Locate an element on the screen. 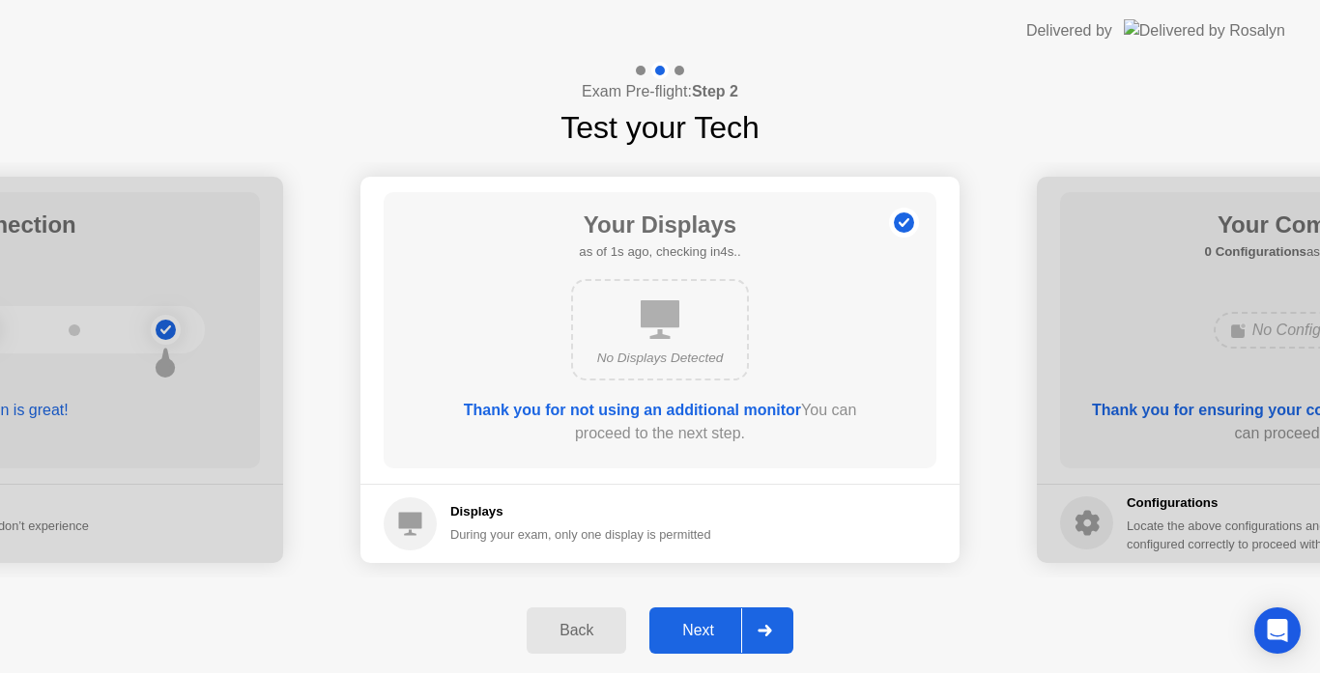  img: Delivered by Rosalyn is located at coordinates (1204, 30).